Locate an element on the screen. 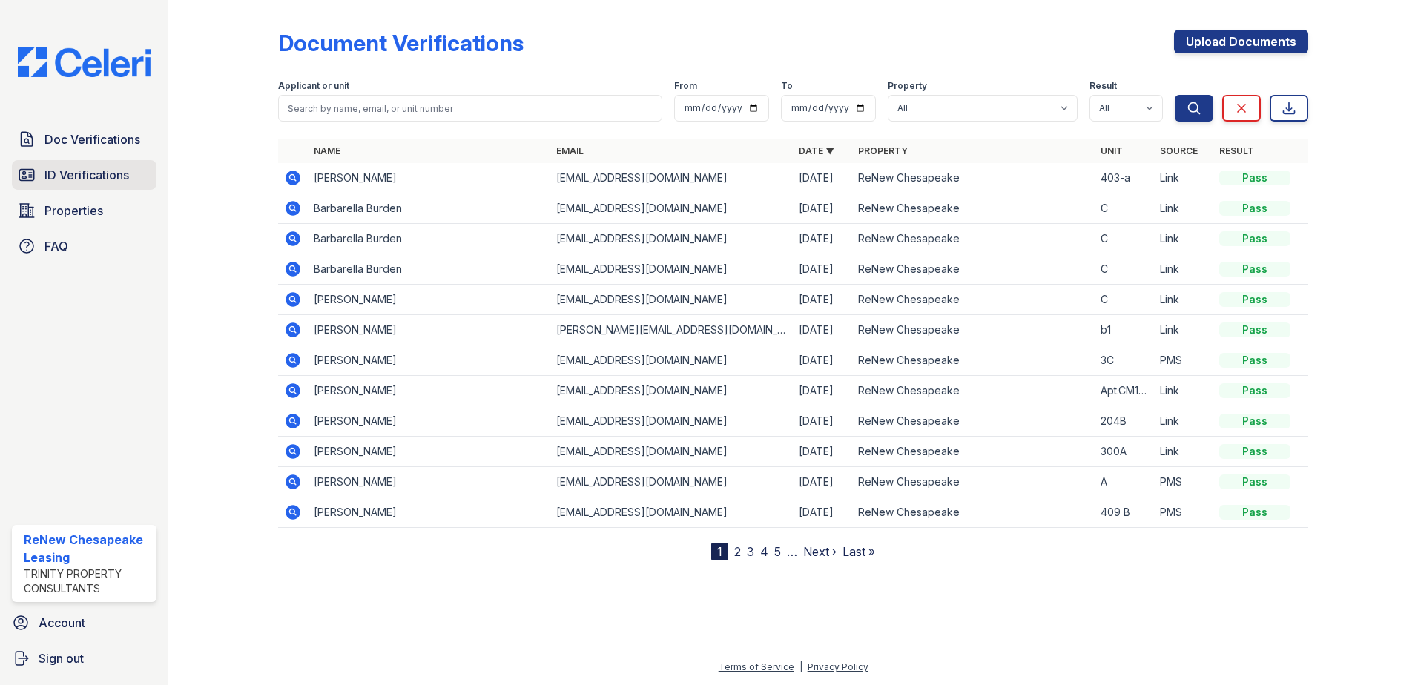 The width and height of the screenshot is (1418, 685). td: Apt.CM114523 is located at coordinates (1124, 391).